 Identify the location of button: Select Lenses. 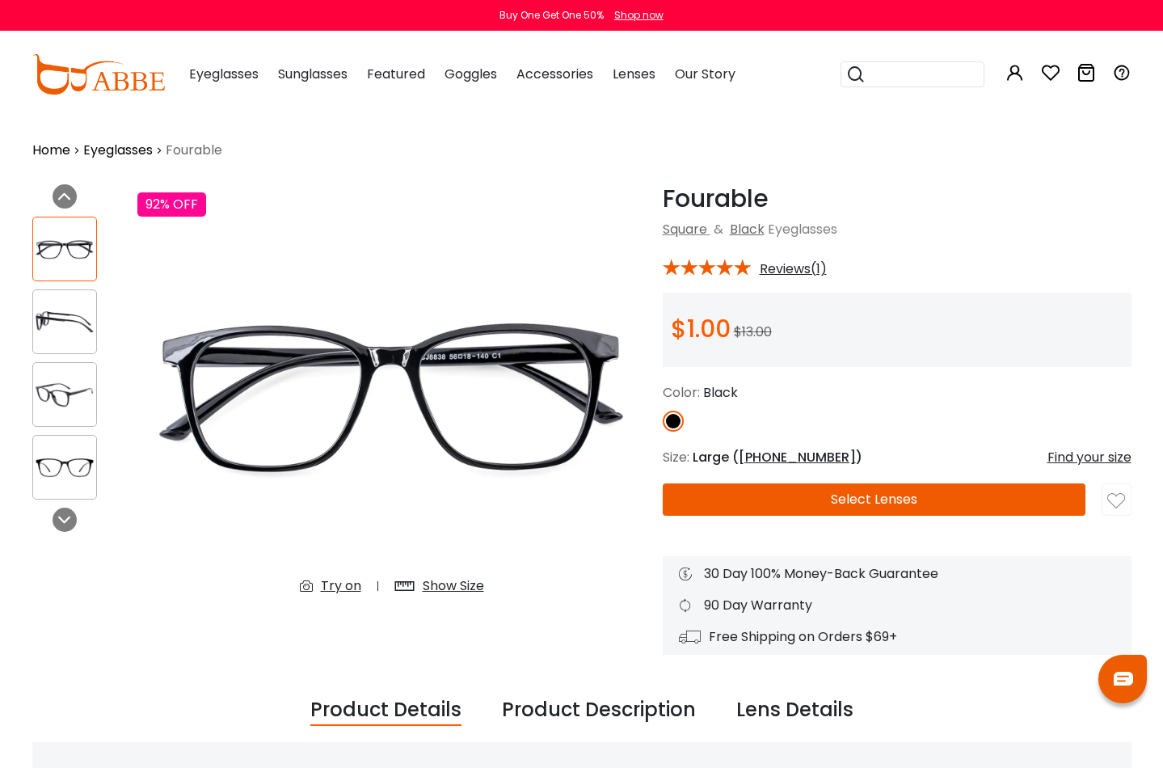
(875, 500).